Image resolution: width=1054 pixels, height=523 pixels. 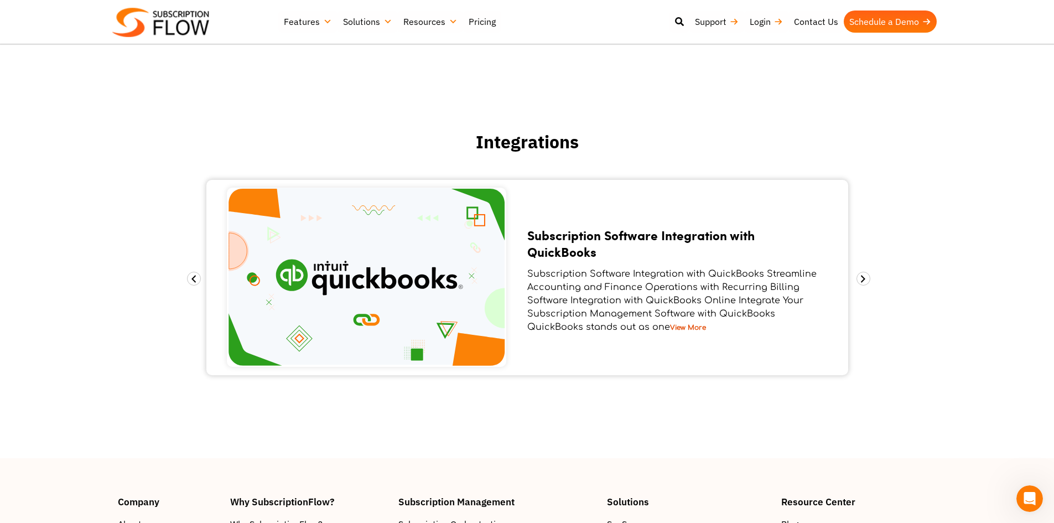 I want to click on a: Subscription Software Integration with QuickBooks, so click(x=641, y=243).